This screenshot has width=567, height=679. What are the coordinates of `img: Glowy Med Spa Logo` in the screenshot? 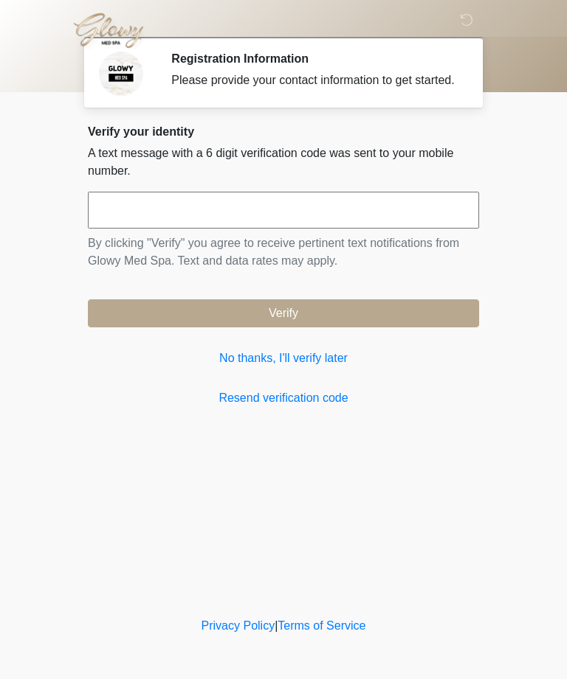 It's located at (108, 30).